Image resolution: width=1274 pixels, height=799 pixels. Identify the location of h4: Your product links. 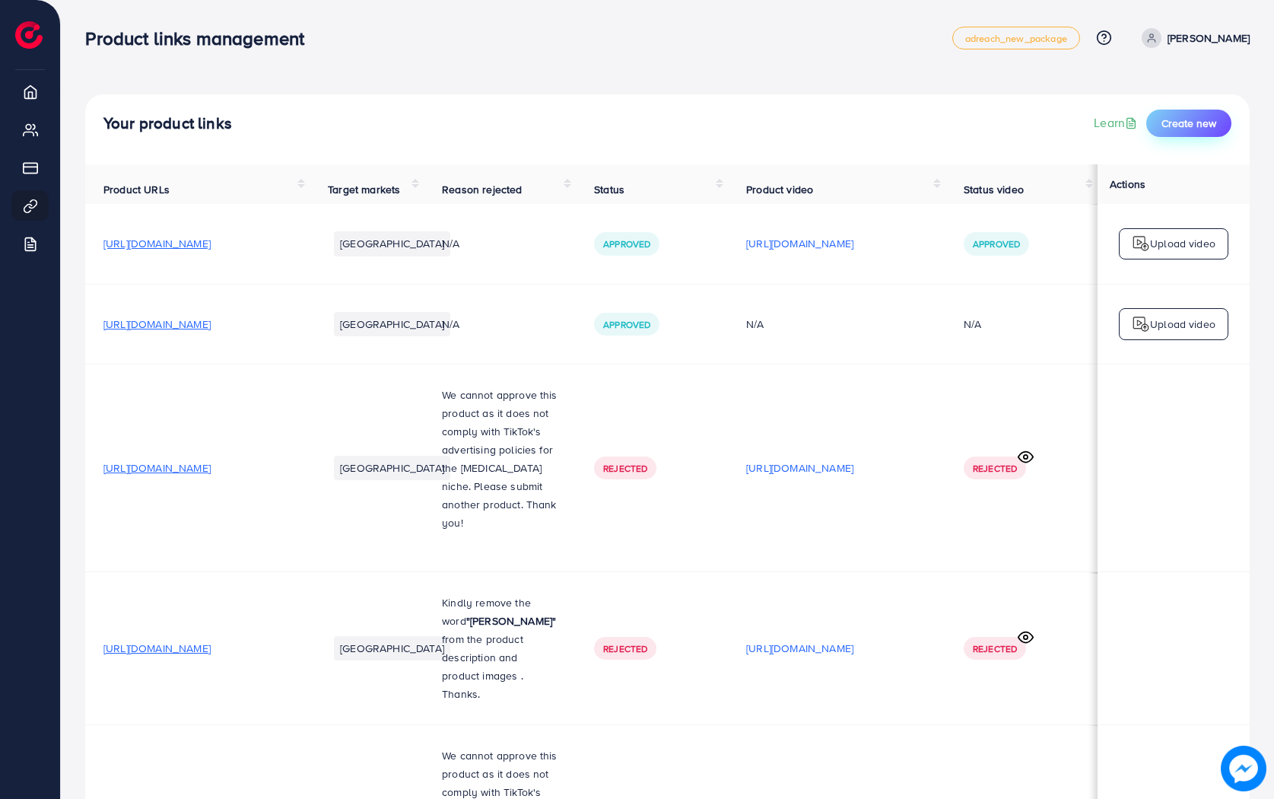
(167, 123).